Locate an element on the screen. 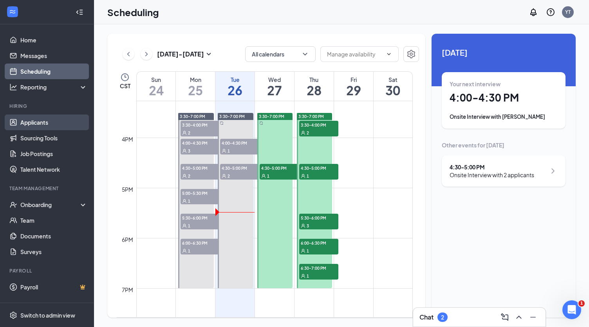  a: Surveys is located at coordinates (54, 252).